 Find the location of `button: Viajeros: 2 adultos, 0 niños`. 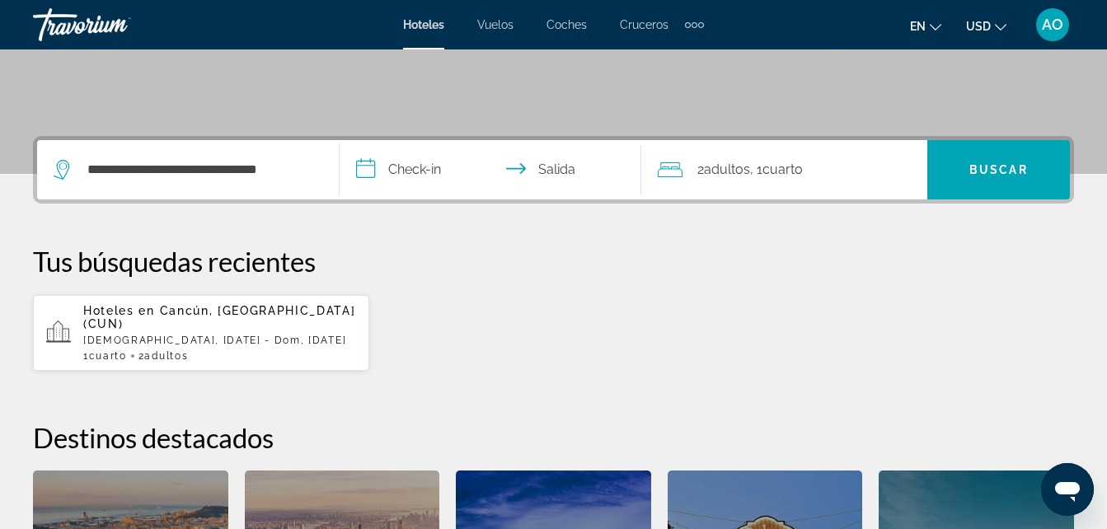

button: Viajeros: 2 adultos, 0 niños is located at coordinates (784, 170).